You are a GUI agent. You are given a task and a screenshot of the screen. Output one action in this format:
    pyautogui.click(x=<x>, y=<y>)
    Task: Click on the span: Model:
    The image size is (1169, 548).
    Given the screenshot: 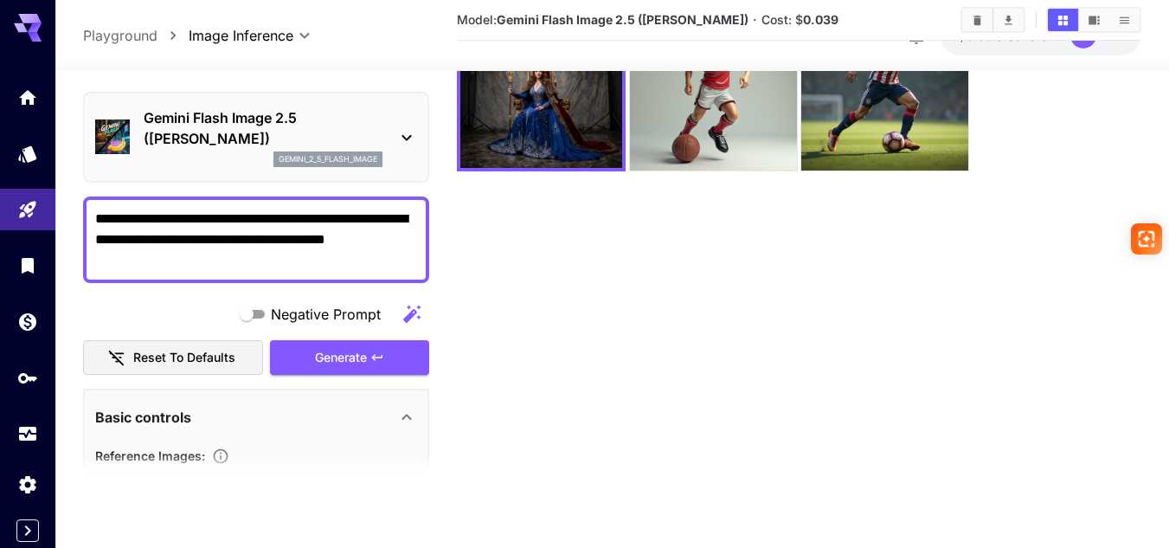 What is the action you would take?
    pyautogui.click(x=602, y=19)
    